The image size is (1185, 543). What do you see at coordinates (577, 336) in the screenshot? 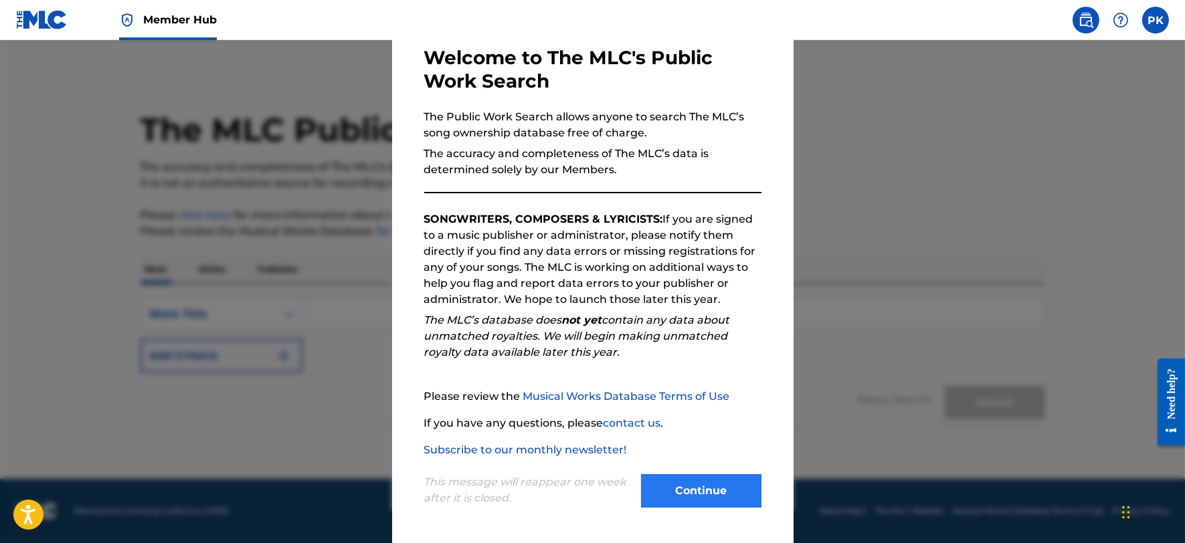
I see `em: The MLC’s database does contain any data about unmatched royalties. We will begin making unmatche...` at bounding box center [577, 336].